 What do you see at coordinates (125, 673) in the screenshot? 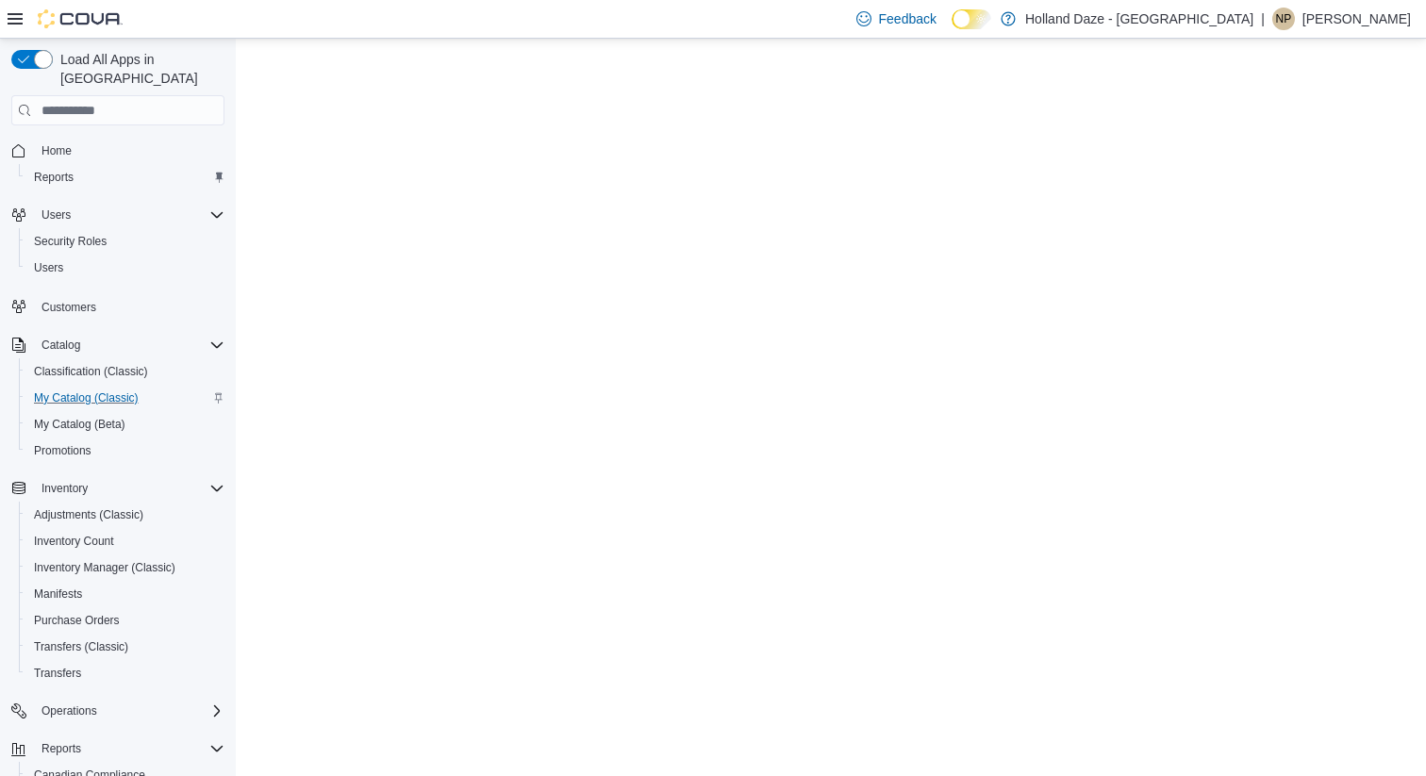
I see `button: Transfers` at bounding box center [125, 673].